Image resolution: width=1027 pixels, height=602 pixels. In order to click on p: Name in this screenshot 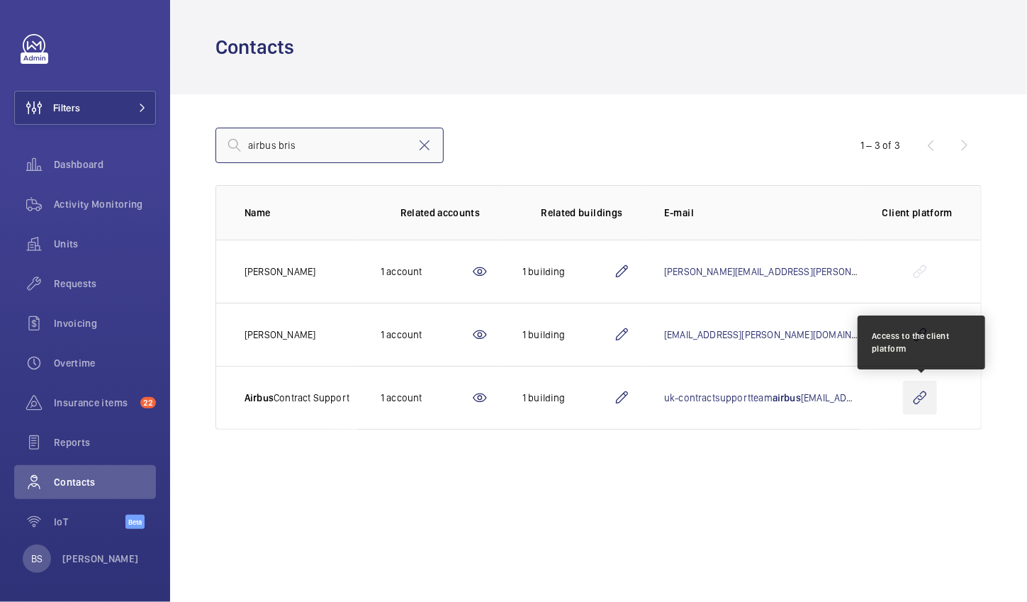, I will do `click(301, 213)`.